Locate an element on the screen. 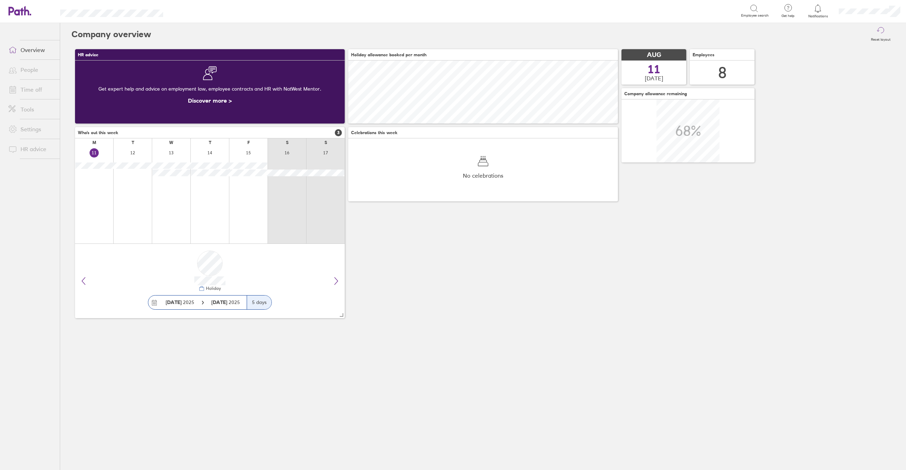 The width and height of the screenshot is (906, 470). span: Get help is located at coordinates (788, 16).